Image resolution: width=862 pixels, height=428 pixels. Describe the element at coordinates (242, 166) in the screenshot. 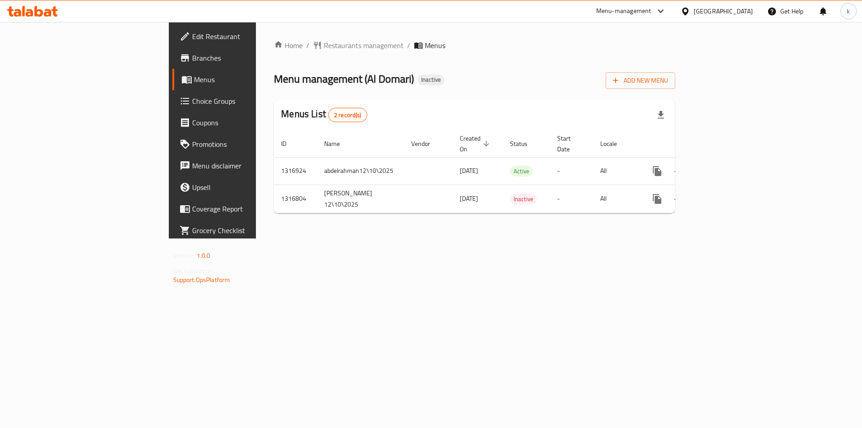

I see `a: Menu disclaimer` at that location.